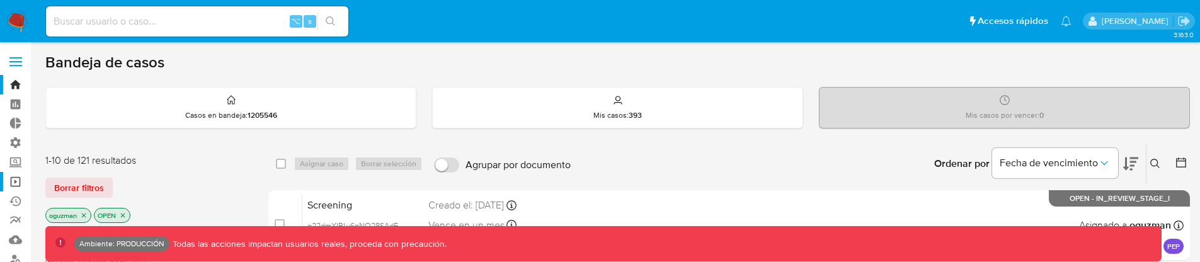 The height and width of the screenshot is (262, 1200). Describe the element at coordinates (310, 21) in the screenshot. I see `span: s` at that location.